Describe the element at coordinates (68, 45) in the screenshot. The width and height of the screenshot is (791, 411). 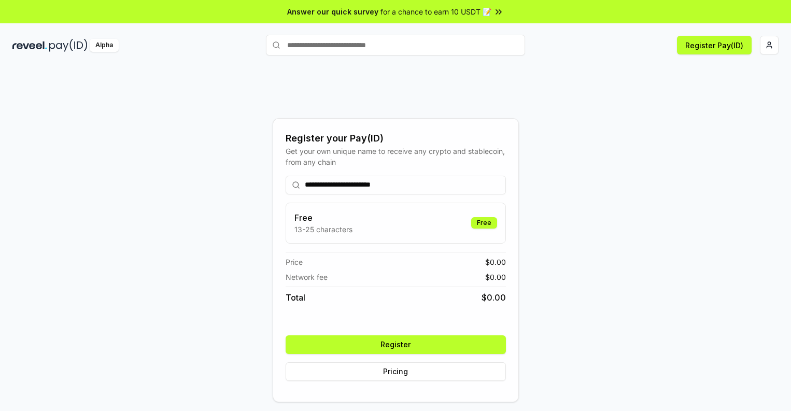
I see `img: pay_id` at that location.